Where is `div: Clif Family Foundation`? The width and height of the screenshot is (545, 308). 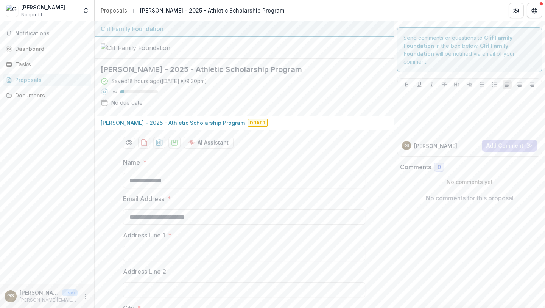
div: Clif Family Foundation is located at coordinates (244, 29).